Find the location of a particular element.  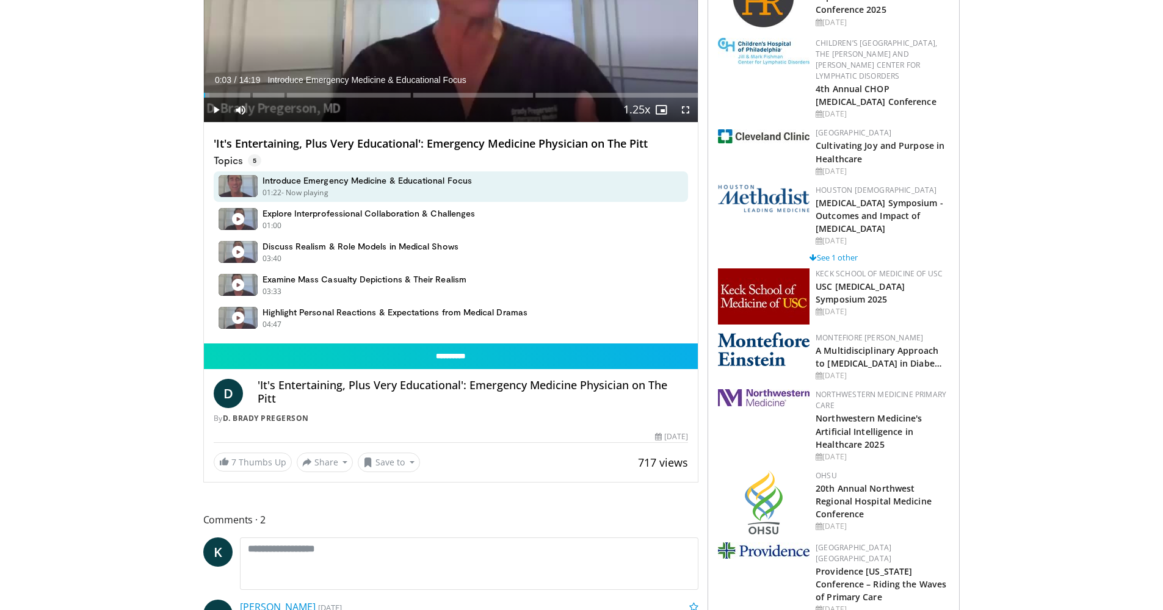

h4: Explore Interprofessional Collaboration & Challenges is located at coordinates (369, 214).